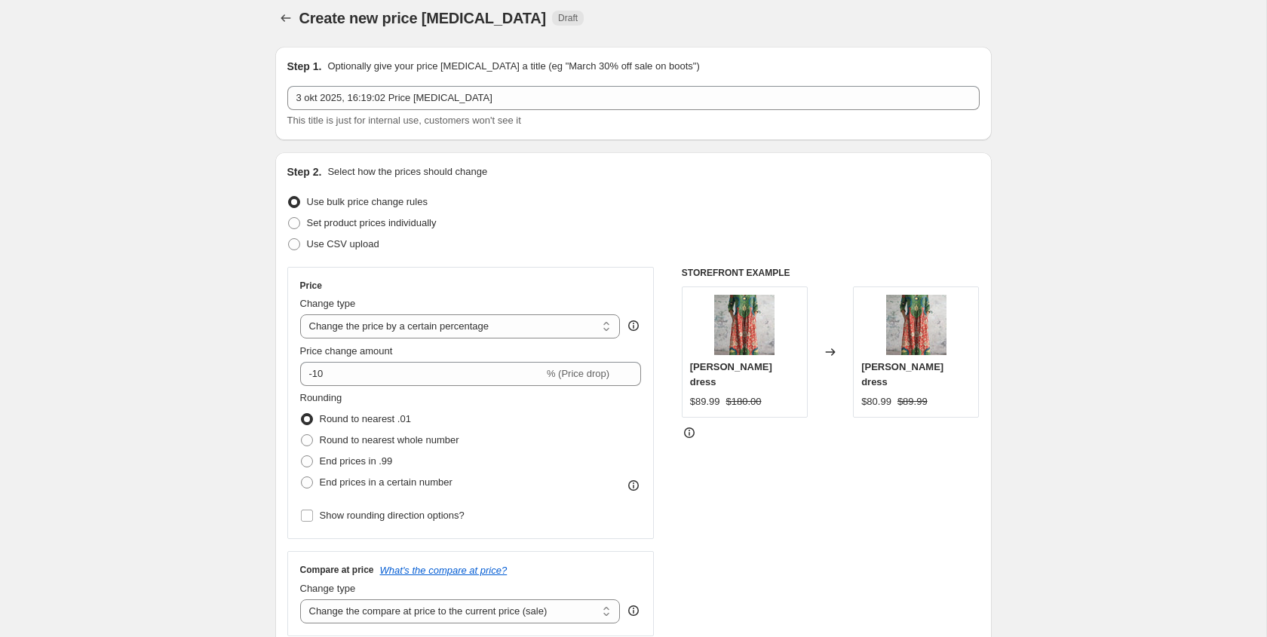 Image resolution: width=1267 pixels, height=637 pixels. Describe the element at coordinates (876, 402) in the screenshot. I see `div: $80.99` at that location.